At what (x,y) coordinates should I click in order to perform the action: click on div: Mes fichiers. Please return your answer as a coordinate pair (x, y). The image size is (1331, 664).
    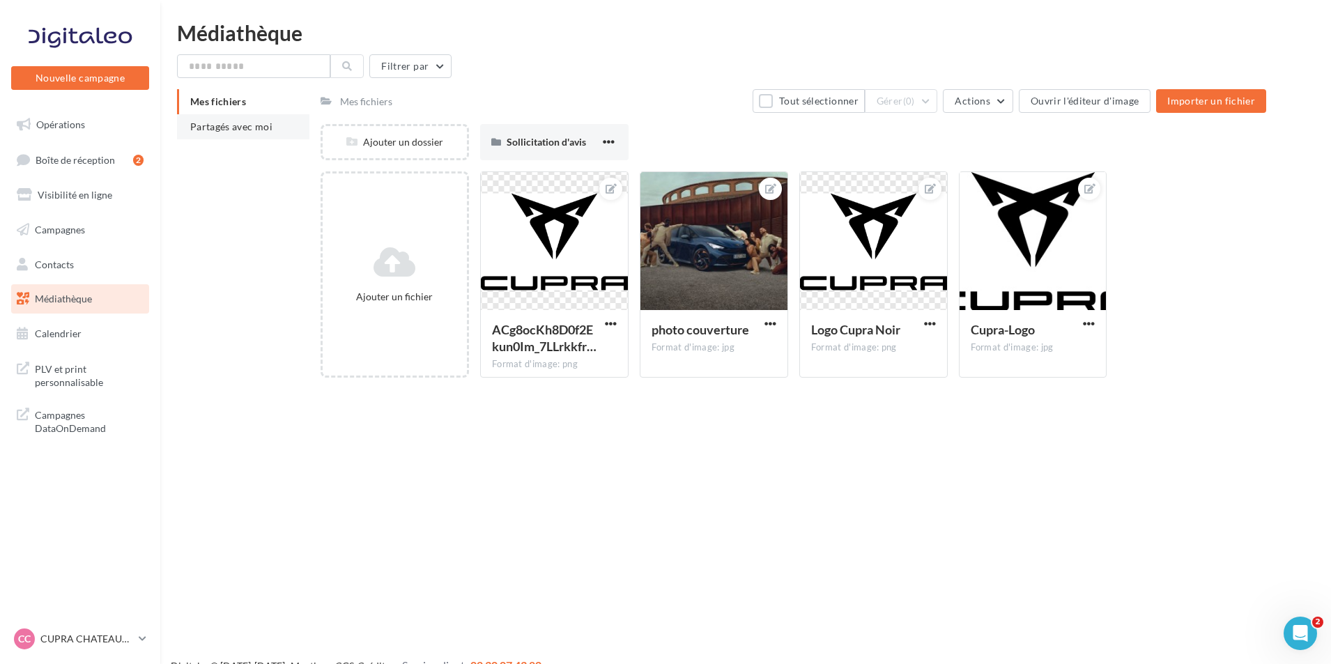
    Looking at the image, I should click on (366, 102).